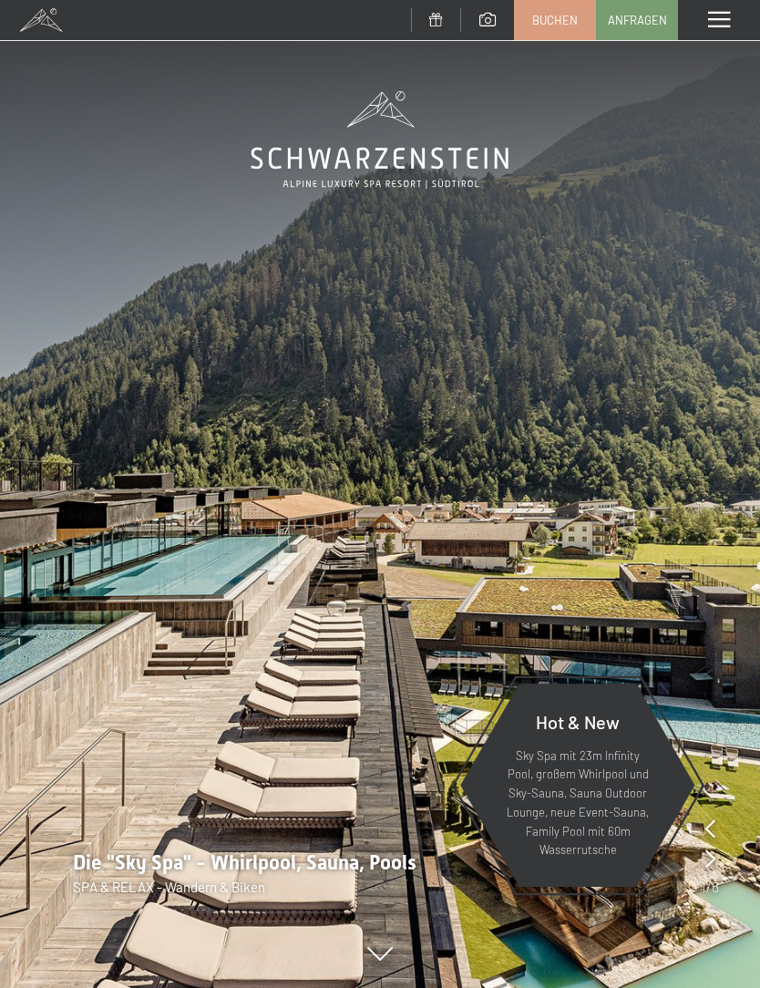 The width and height of the screenshot is (760, 988). I want to click on span: 1, so click(704, 887).